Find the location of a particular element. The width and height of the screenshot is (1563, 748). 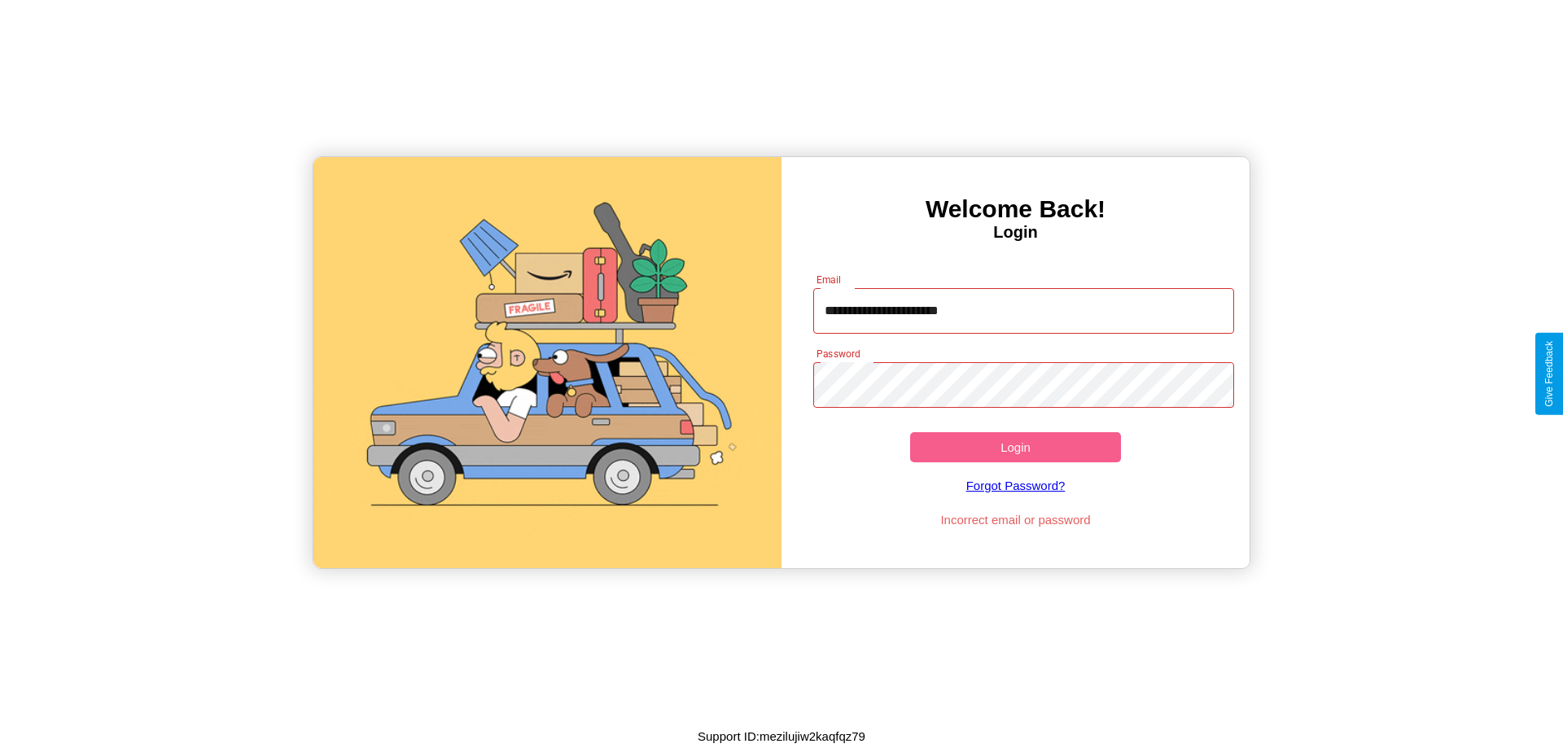

h4: Login is located at coordinates (1015, 232).